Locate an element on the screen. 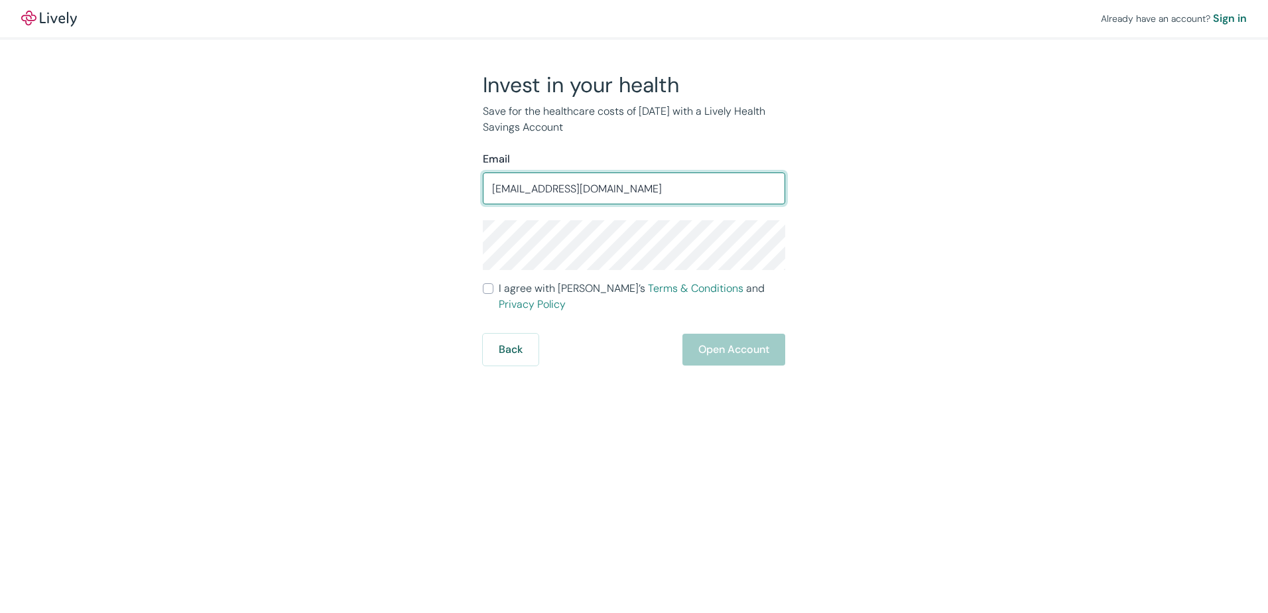 Image resolution: width=1268 pixels, height=613 pixels. a: Privacy Policy is located at coordinates (532, 304).